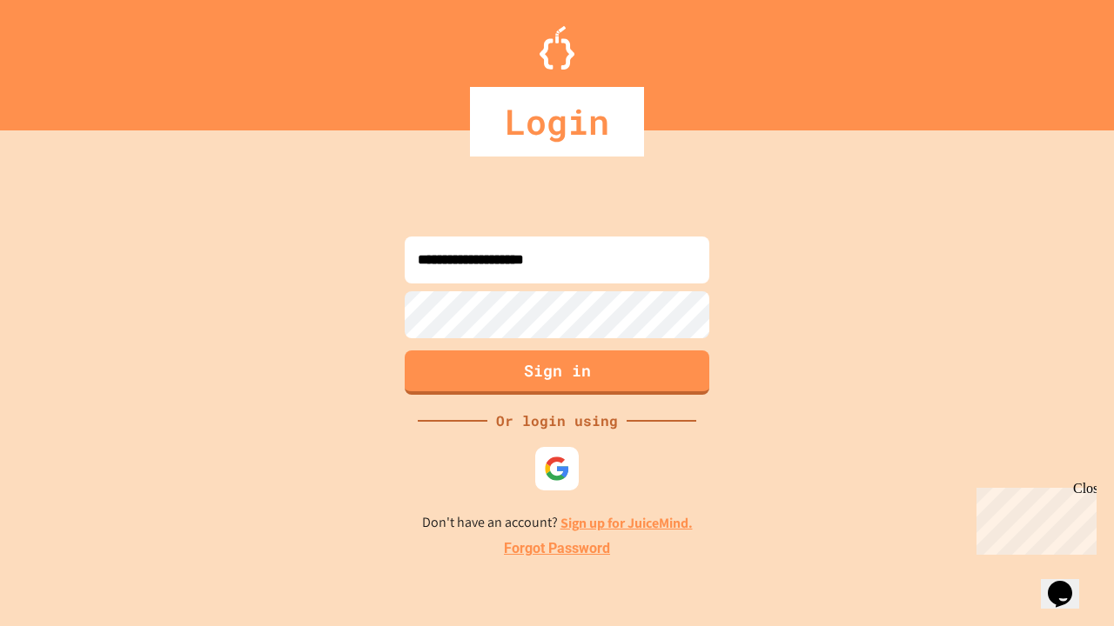  Describe the element at coordinates (557, 372) in the screenshot. I see `button: Sign in` at that location.